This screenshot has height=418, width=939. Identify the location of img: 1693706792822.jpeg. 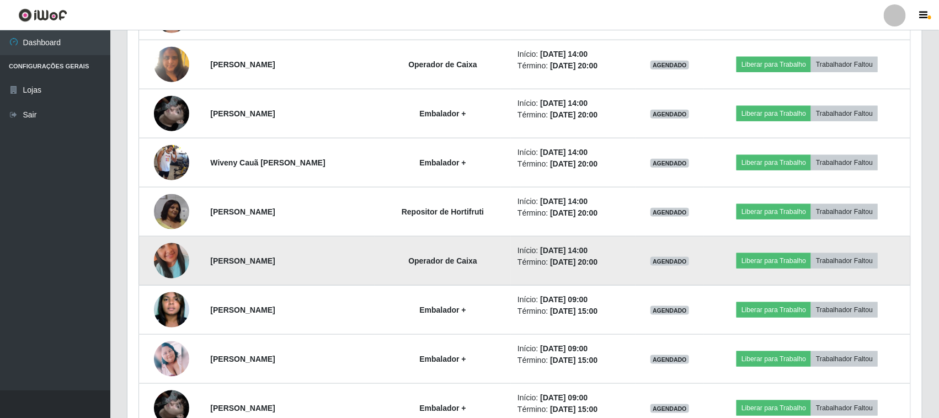
(172, 359).